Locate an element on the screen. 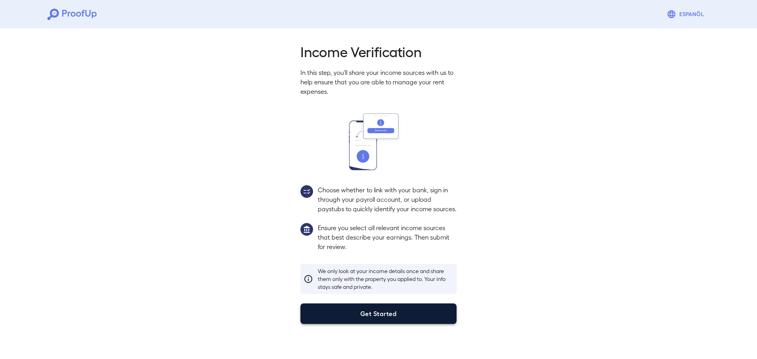 This screenshot has height=359, width=757. p: We only look at your income details once and share them only with the property you applied to. Yo... is located at coordinates (386, 279).